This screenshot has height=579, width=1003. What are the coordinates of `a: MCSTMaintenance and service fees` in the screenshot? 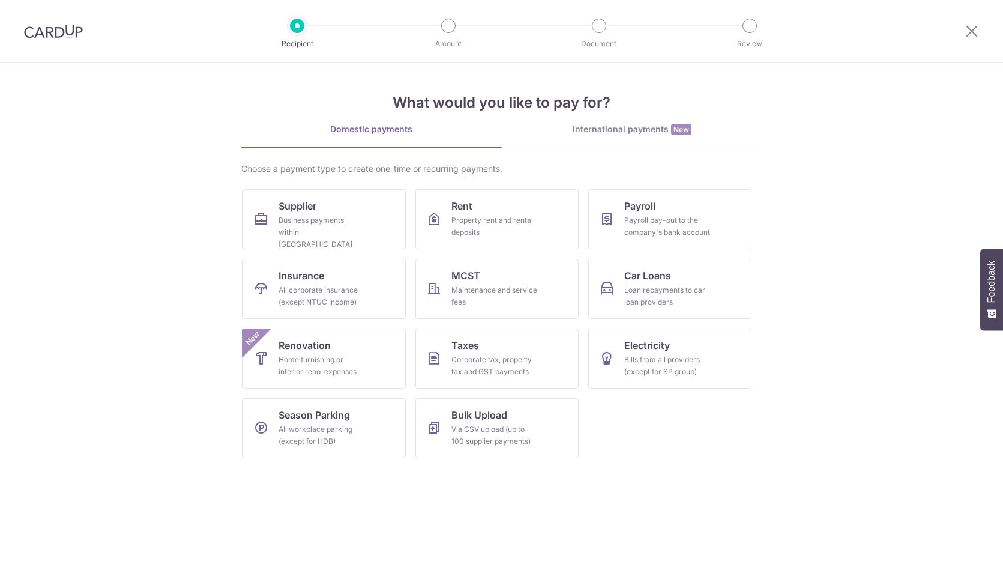 It's located at (497, 289).